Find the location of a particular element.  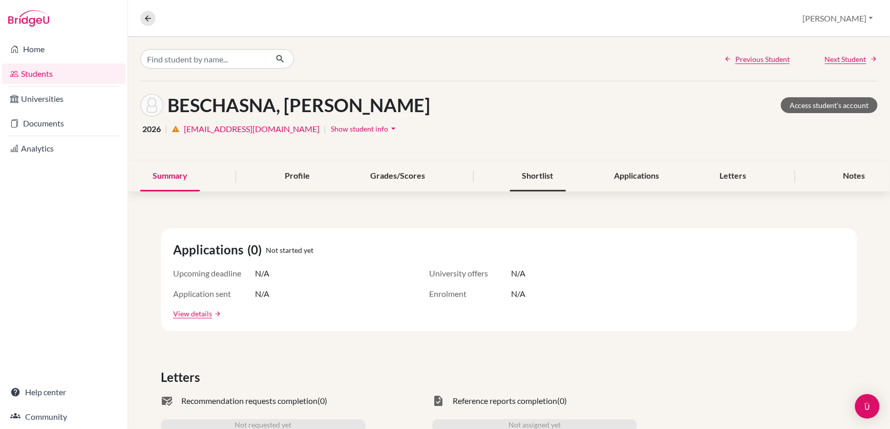

span: University offers is located at coordinates (470, 273).